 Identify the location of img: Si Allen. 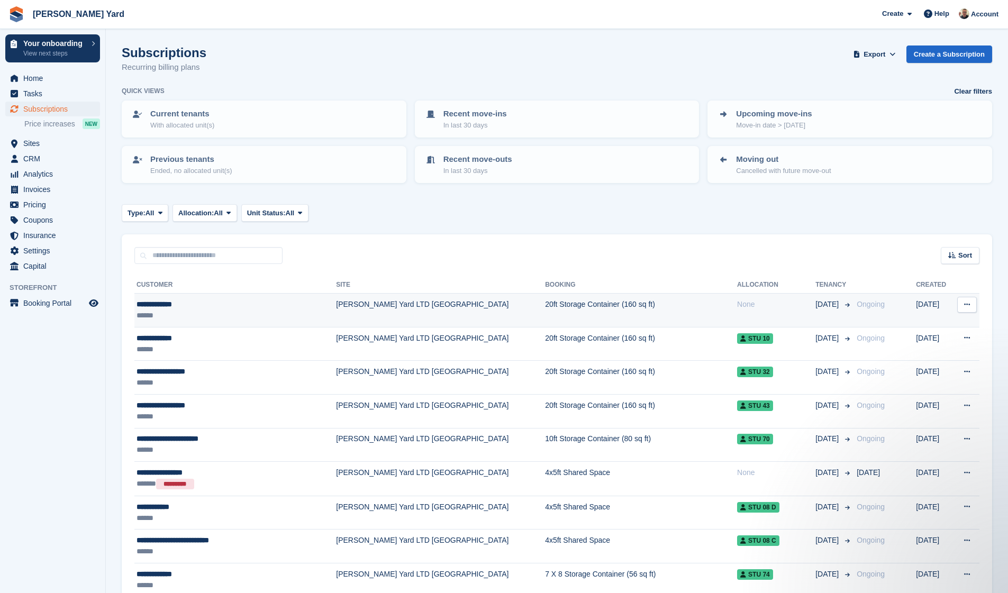
(964, 14).